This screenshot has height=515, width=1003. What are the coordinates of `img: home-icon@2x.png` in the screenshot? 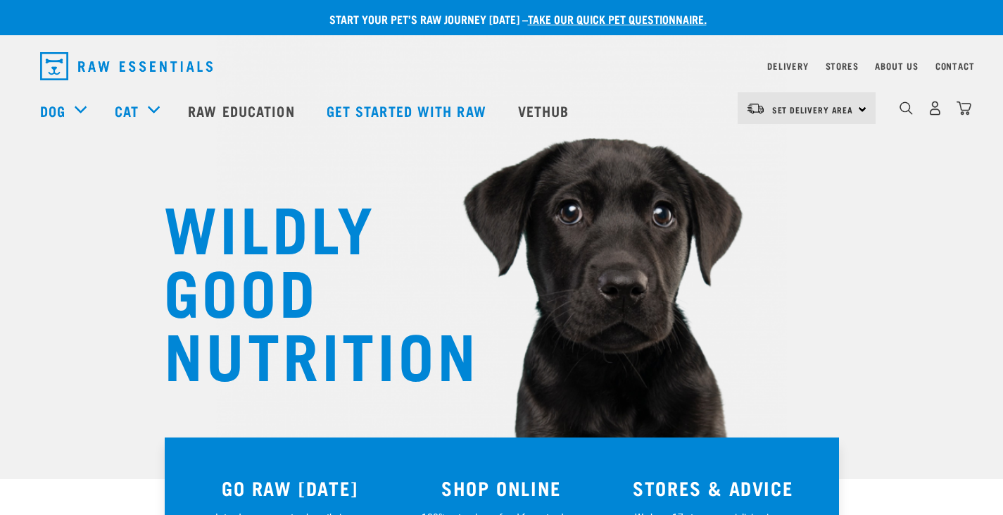 It's located at (964, 108).